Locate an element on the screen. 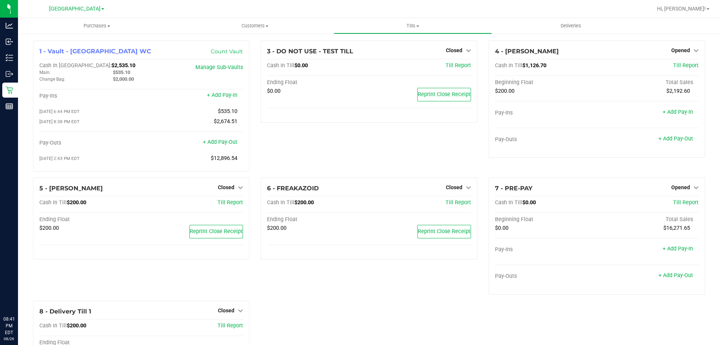 The width and height of the screenshot is (720, 345). span: $1,126.70 is located at coordinates (535, 65).